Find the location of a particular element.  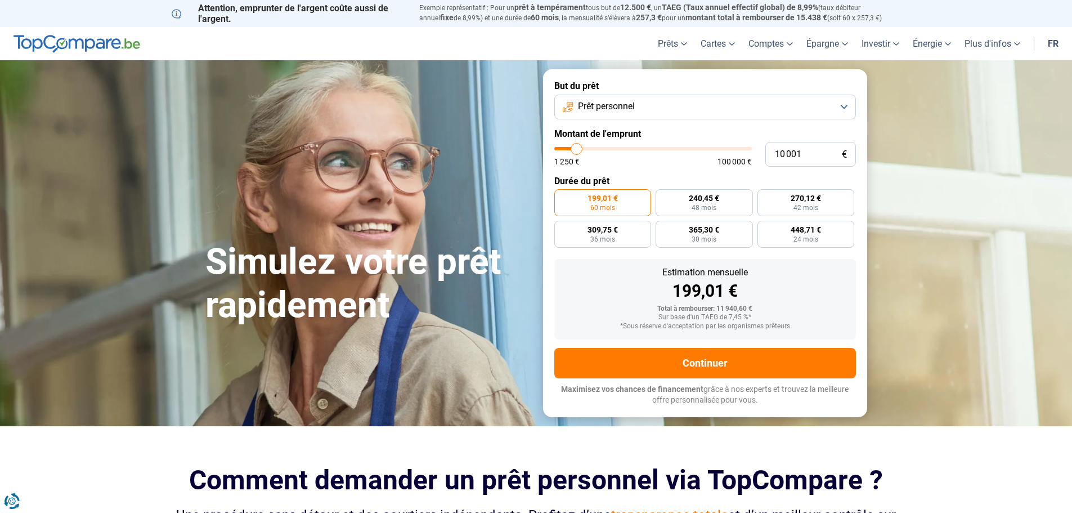

h2: Comment demander un prêt personnel via TopCompare ? is located at coordinates (536, 480).